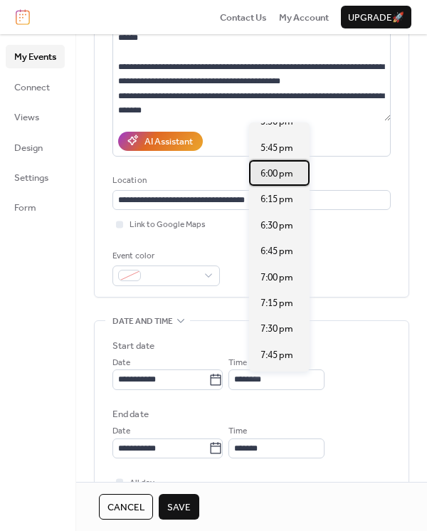 The height and width of the screenshot is (531, 427). What do you see at coordinates (164, 256) in the screenshot?
I see `div: Event color` at bounding box center [164, 256].